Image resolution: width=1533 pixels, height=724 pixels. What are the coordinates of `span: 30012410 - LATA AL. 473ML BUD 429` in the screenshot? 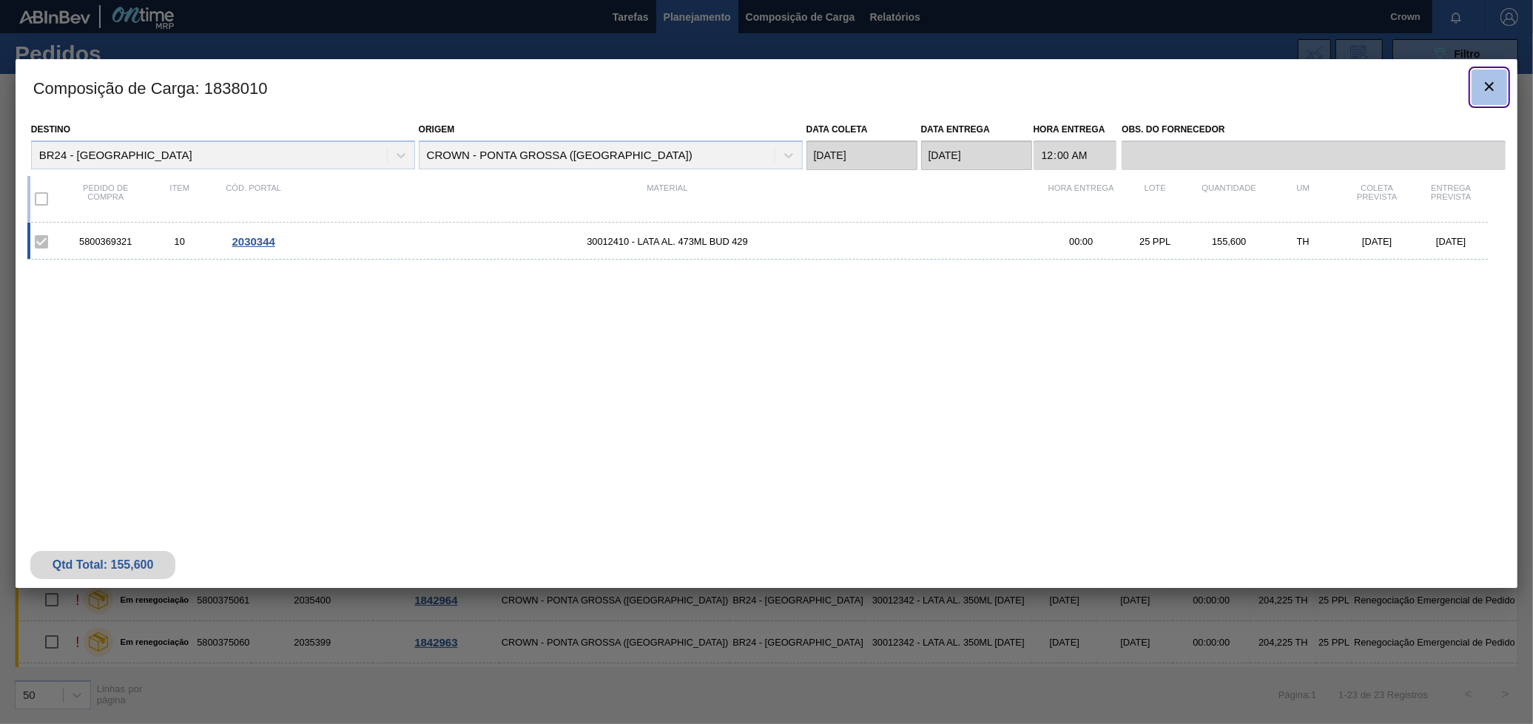 It's located at (667, 241).